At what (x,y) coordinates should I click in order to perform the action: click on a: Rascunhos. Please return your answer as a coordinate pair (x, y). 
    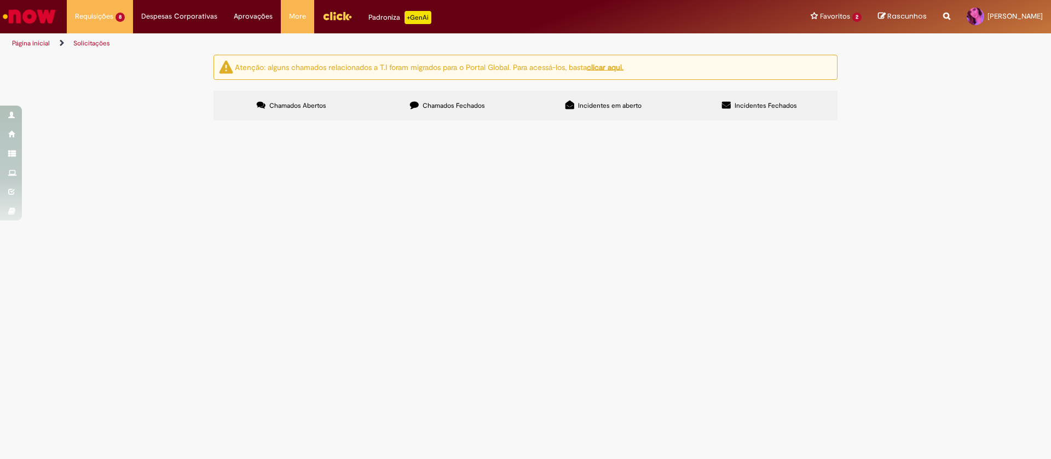
    Looking at the image, I should click on (902, 16).